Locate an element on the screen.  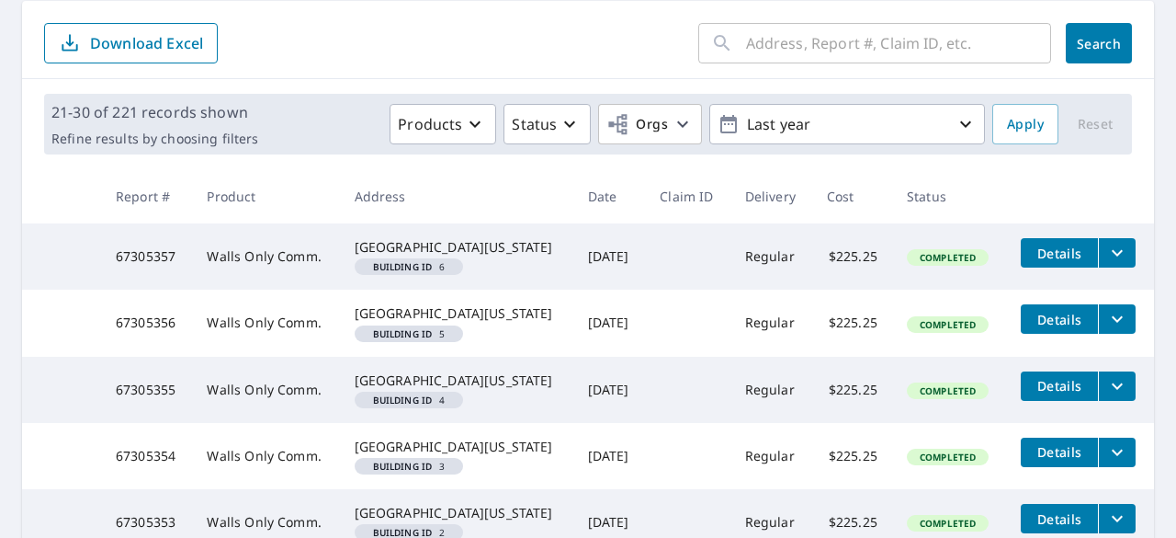
p: Status is located at coordinates (534, 124).